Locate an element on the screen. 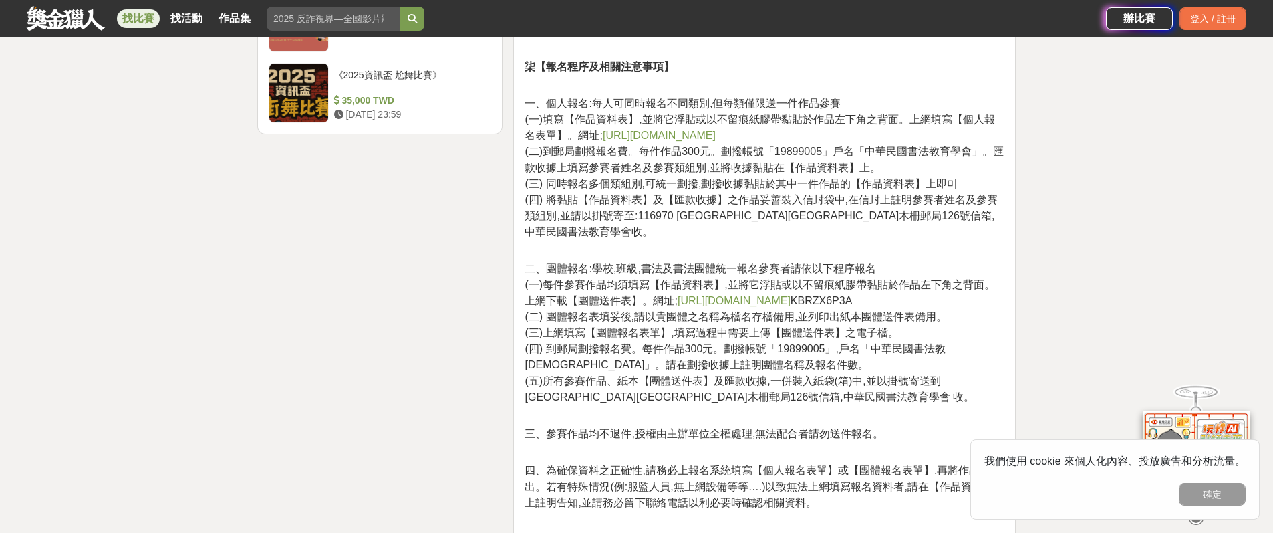 The height and width of the screenshot is (533, 1273). a: 找比賽 is located at coordinates (138, 19).